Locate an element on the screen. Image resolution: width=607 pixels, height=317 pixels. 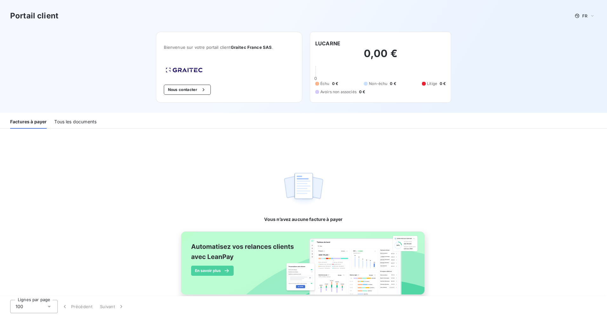
span: 100 is located at coordinates (19, 307).